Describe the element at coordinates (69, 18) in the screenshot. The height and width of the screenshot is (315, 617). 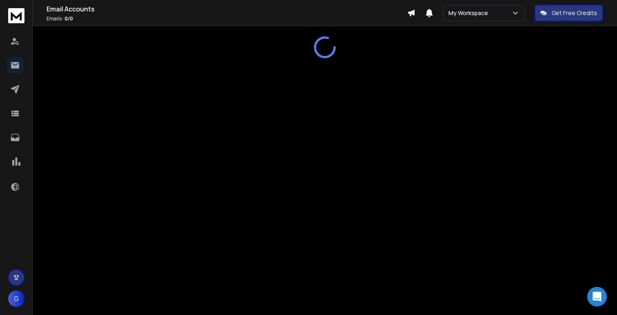
I see `span: 0 / 0` at that location.